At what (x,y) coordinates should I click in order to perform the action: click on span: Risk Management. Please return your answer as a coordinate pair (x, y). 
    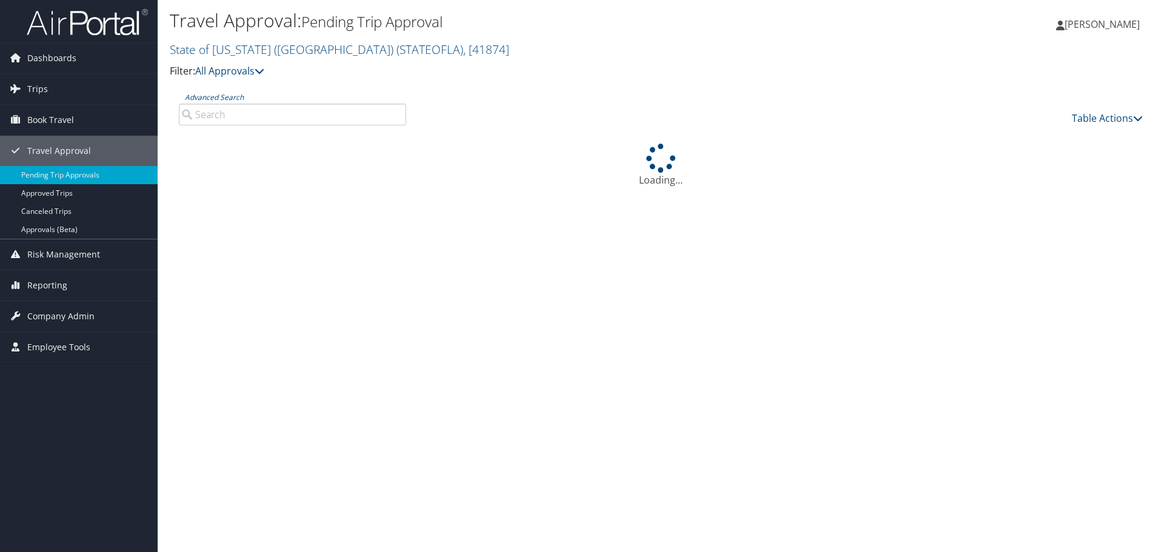
    Looking at the image, I should click on (64, 255).